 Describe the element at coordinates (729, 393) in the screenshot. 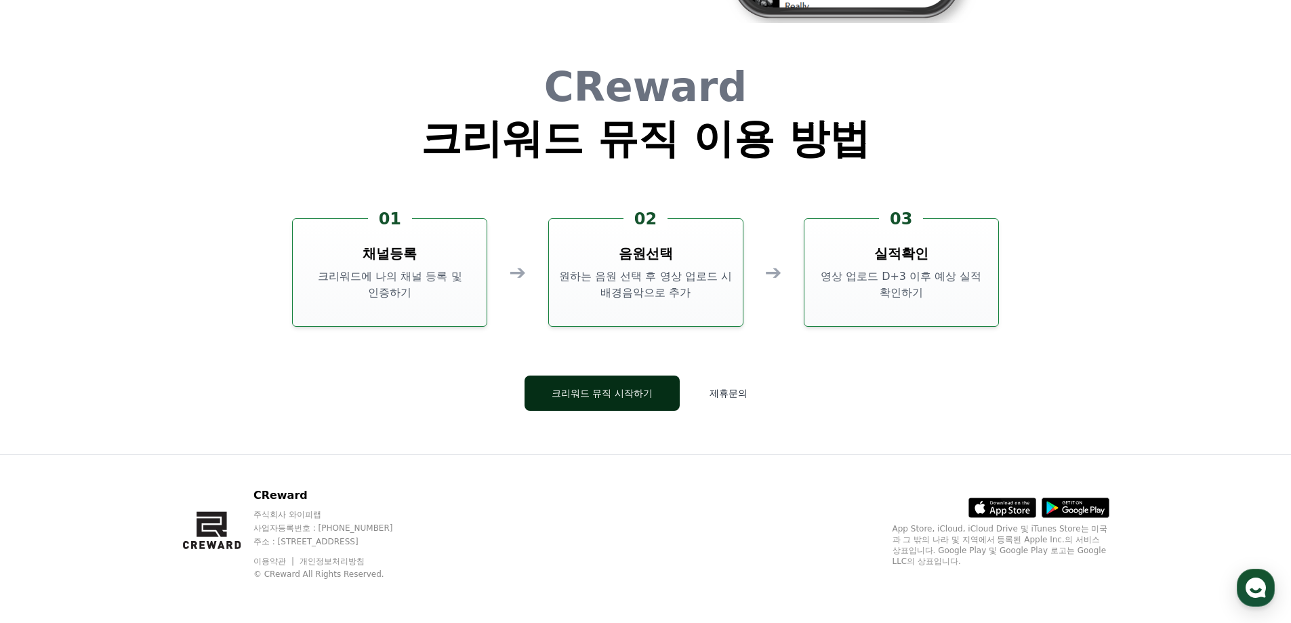

I see `button: 제휴문의` at that location.